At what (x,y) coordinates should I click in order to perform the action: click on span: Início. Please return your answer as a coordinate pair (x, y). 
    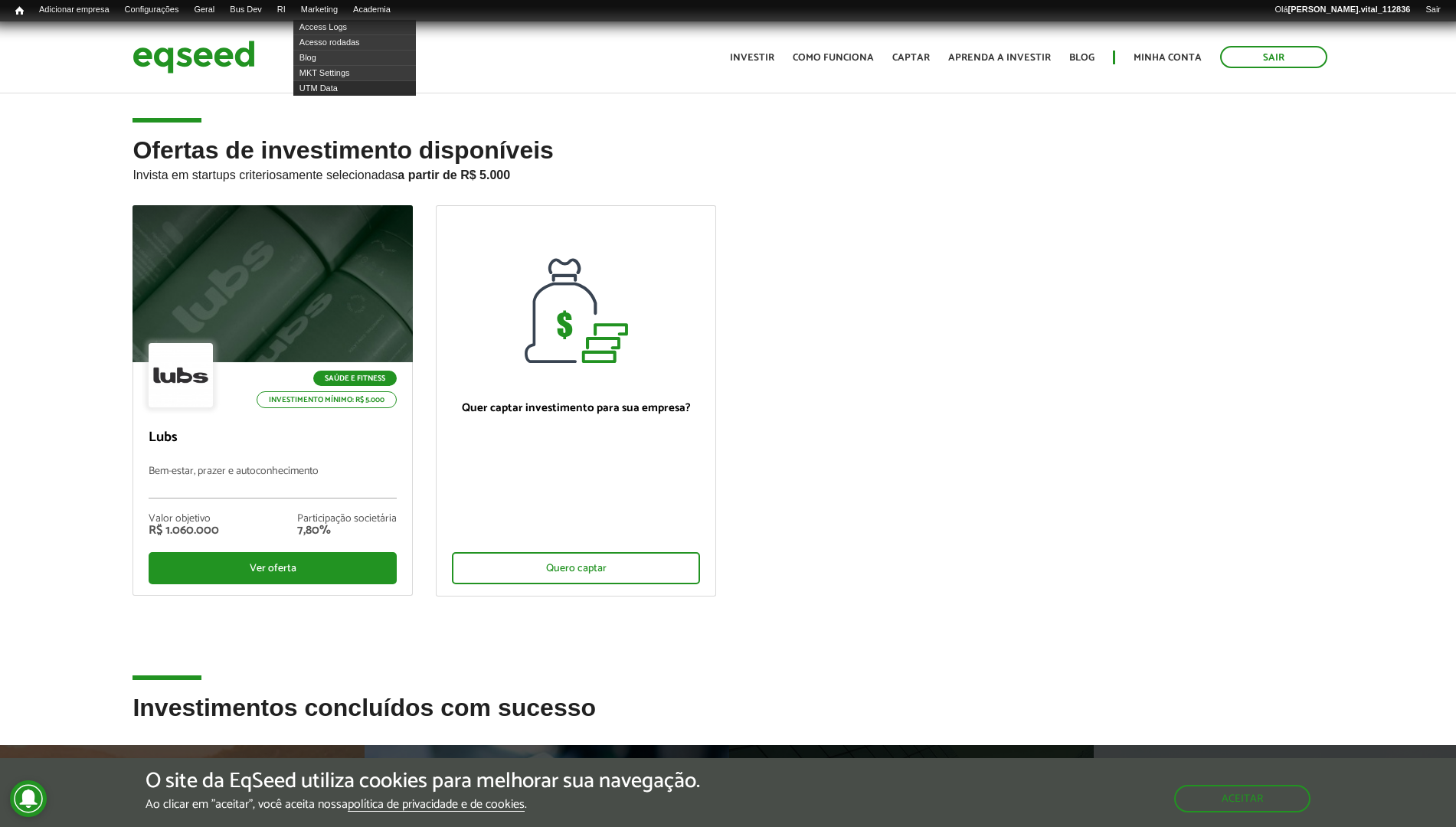
    Looking at the image, I should click on (19, 11).